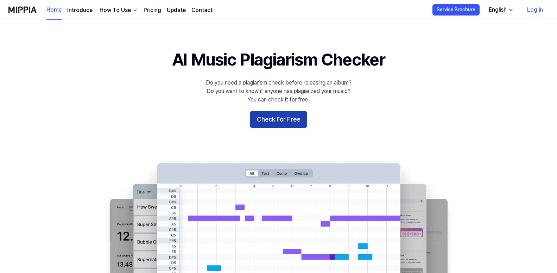  What do you see at coordinates (278, 59) in the screenshot?
I see `h1: AI Music Plagiarism Checker` at bounding box center [278, 59].